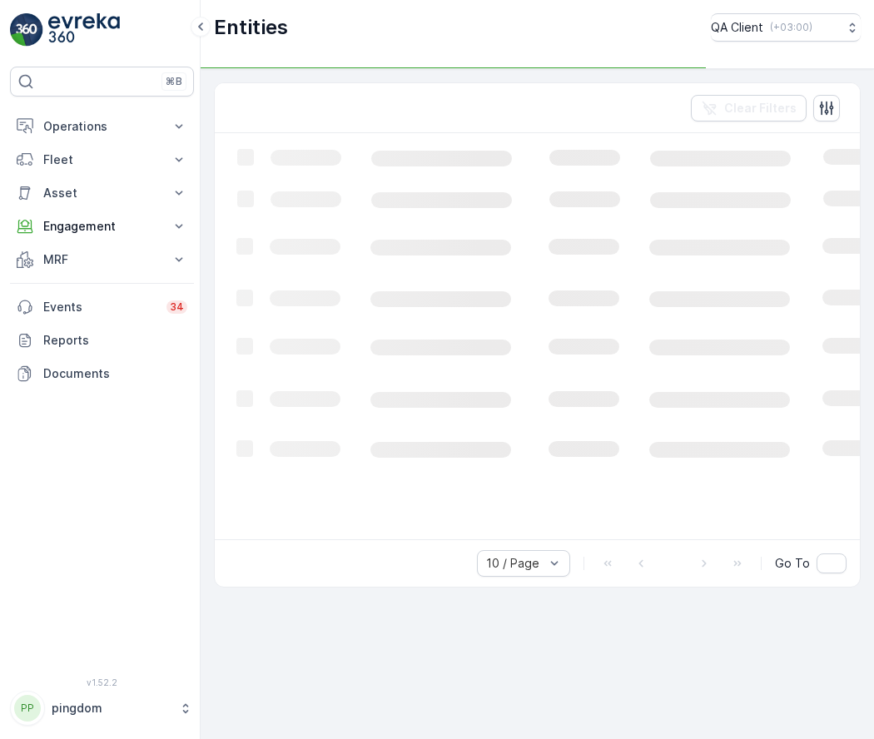 The height and width of the screenshot is (739, 874). Describe the element at coordinates (102, 708) in the screenshot. I see `button: PPpingdom` at that location.